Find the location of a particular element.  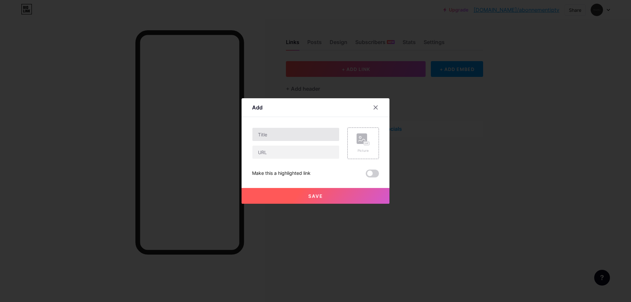

div: Picture is located at coordinates (363, 150).